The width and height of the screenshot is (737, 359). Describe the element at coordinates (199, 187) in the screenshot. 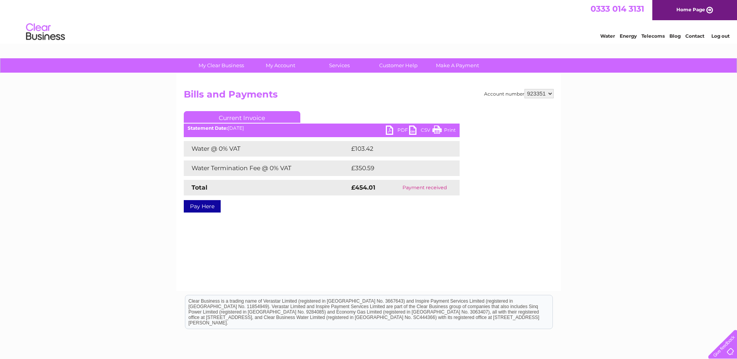

I see `strong: Total` at that location.